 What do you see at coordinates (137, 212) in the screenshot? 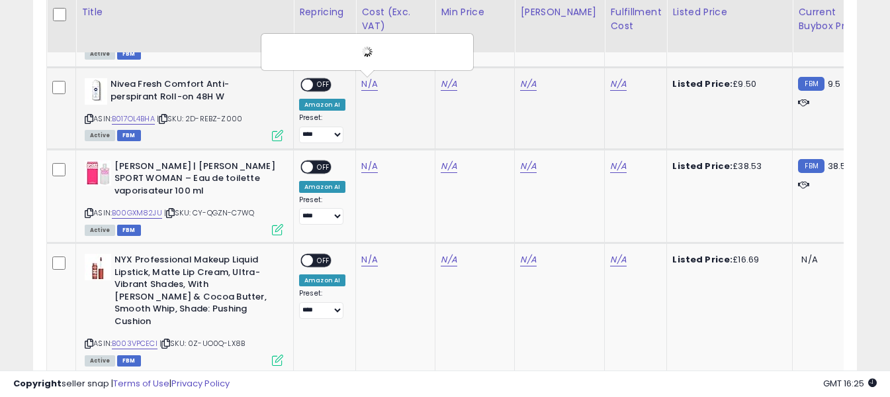
I see `a: B00GXM82JU` at bounding box center [137, 212].